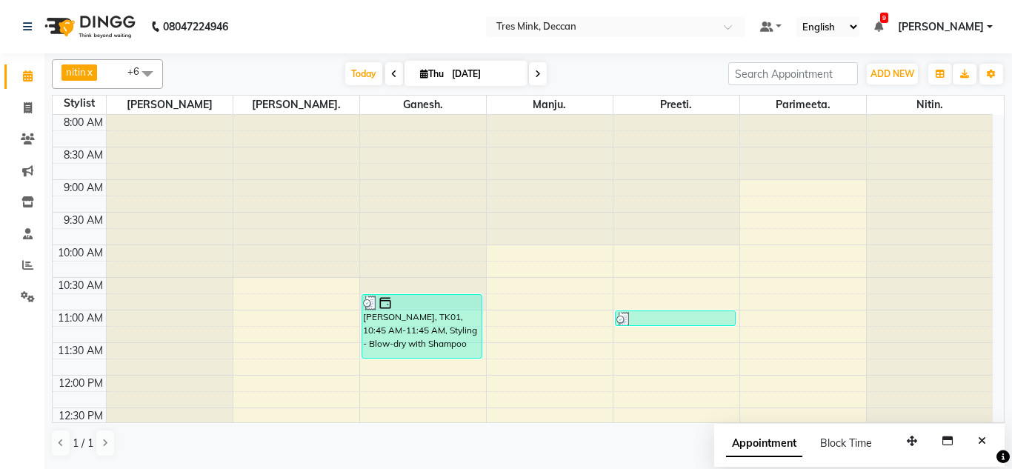 The image size is (1012, 469). What do you see at coordinates (80, 285) in the screenshot?
I see `div: 10:30 AM` at bounding box center [80, 285].